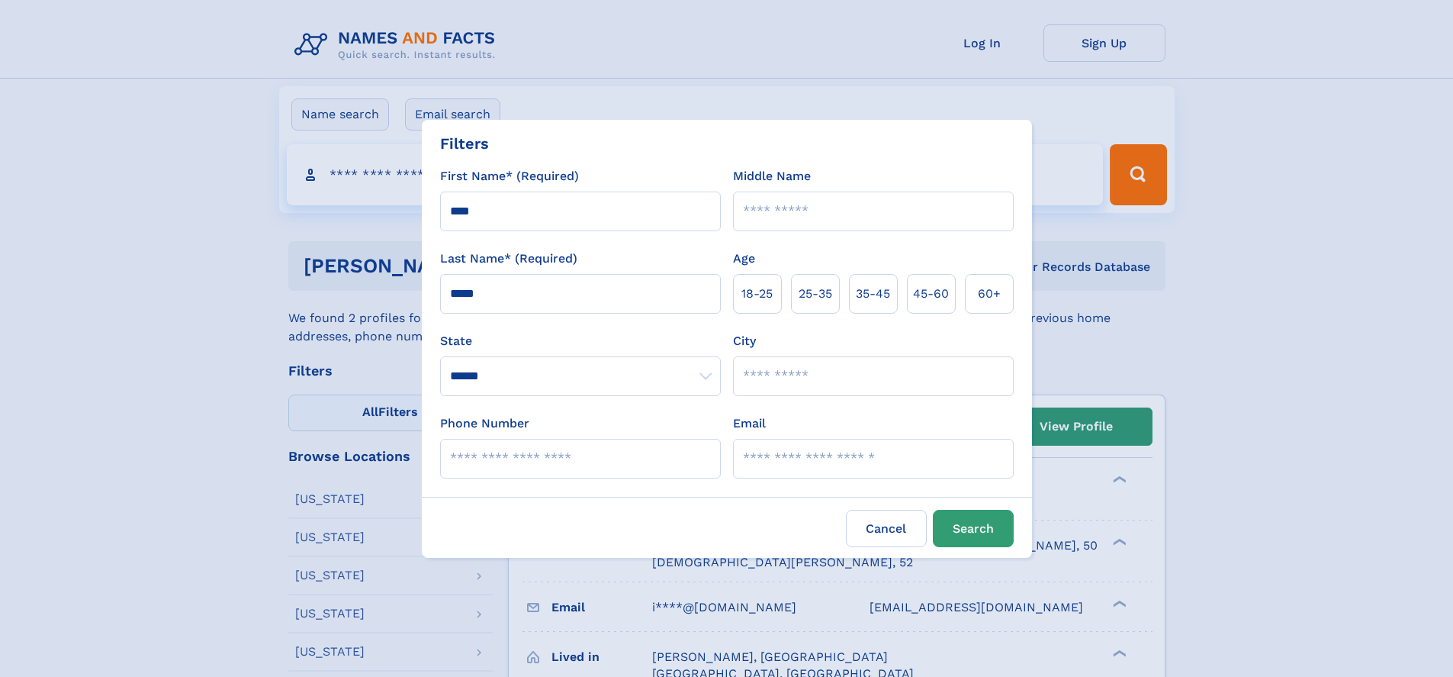 Image resolution: width=1453 pixels, height=677 pixels. Describe the element at coordinates (744, 341) in the screenshot. I see `label: City` at that location.